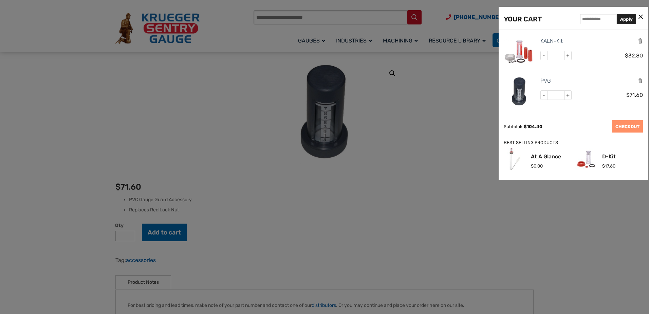  I want to click on span: 0.00, so click(537, 166).